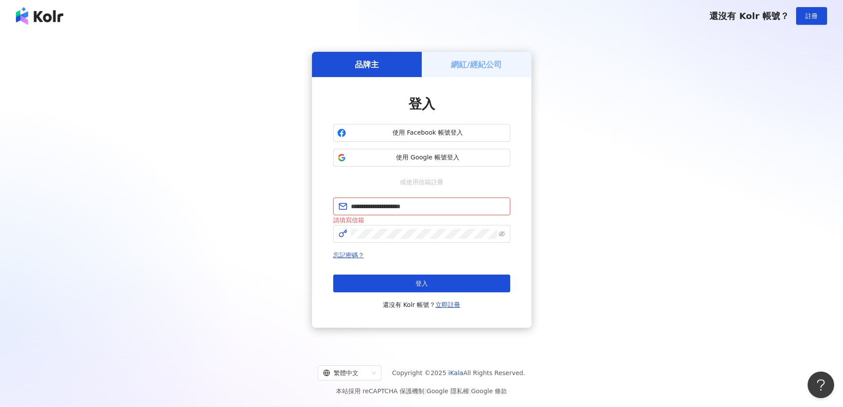  Describe the element at coordinates (428, 158) in the screenshot. I see `span: 使用 Google 帳號登入` at that location.